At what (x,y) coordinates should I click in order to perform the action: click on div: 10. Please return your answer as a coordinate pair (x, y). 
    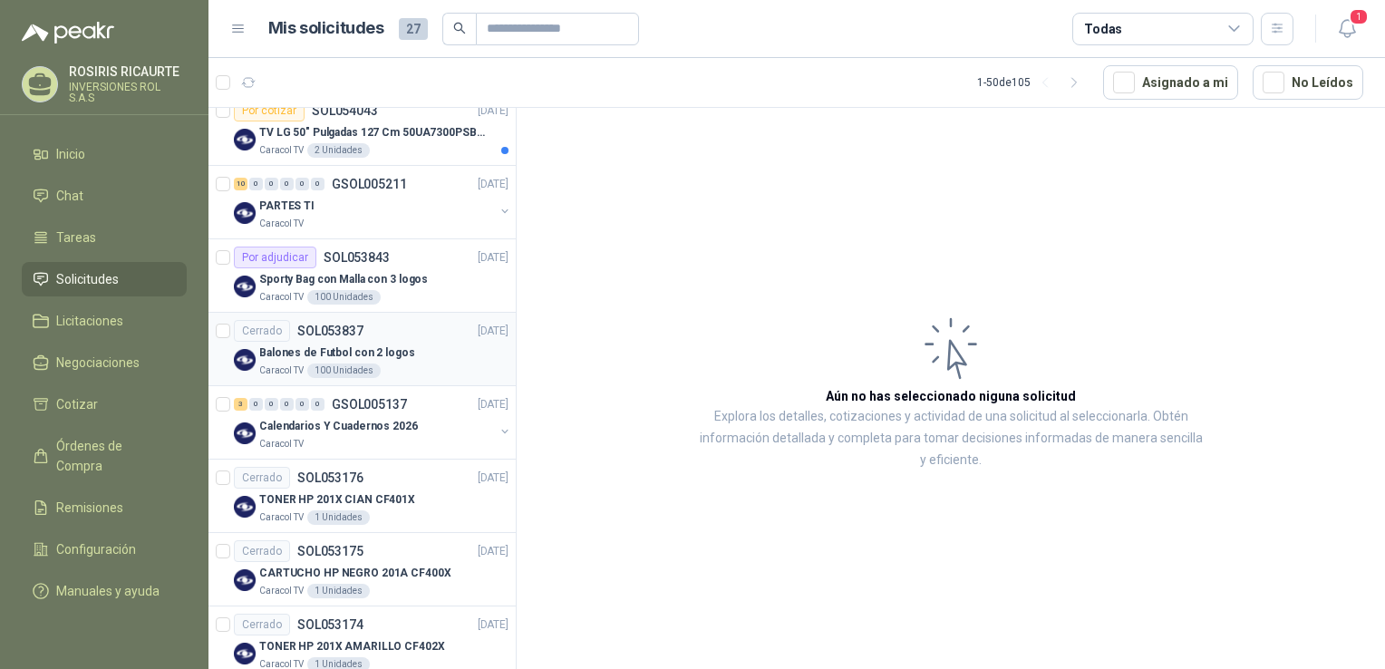
    Looking at the image, I should click on (240, 184).